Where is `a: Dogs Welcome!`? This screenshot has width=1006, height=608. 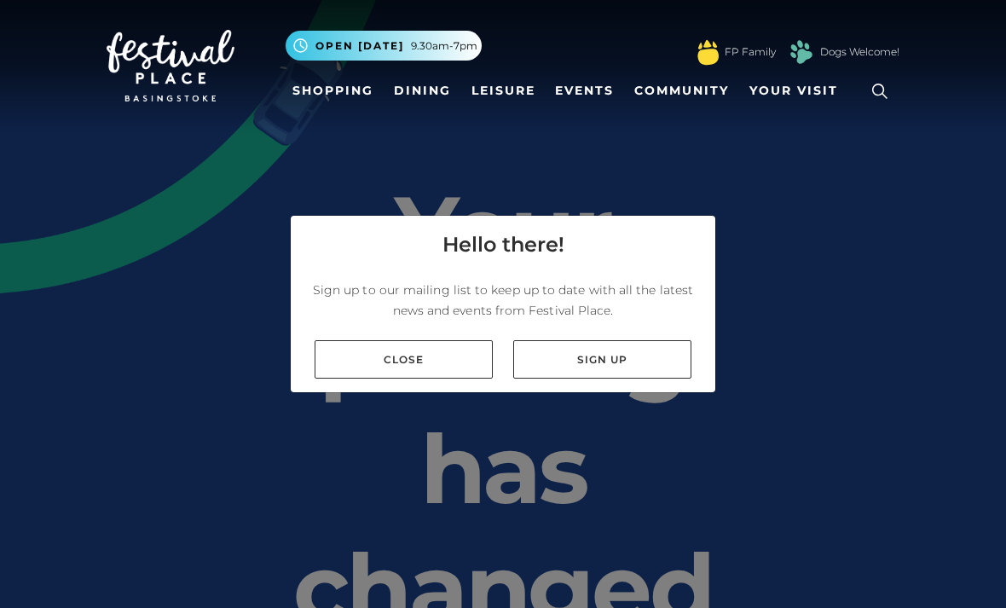 a: Dogs Welcome! is located at coordinates (860, 52).